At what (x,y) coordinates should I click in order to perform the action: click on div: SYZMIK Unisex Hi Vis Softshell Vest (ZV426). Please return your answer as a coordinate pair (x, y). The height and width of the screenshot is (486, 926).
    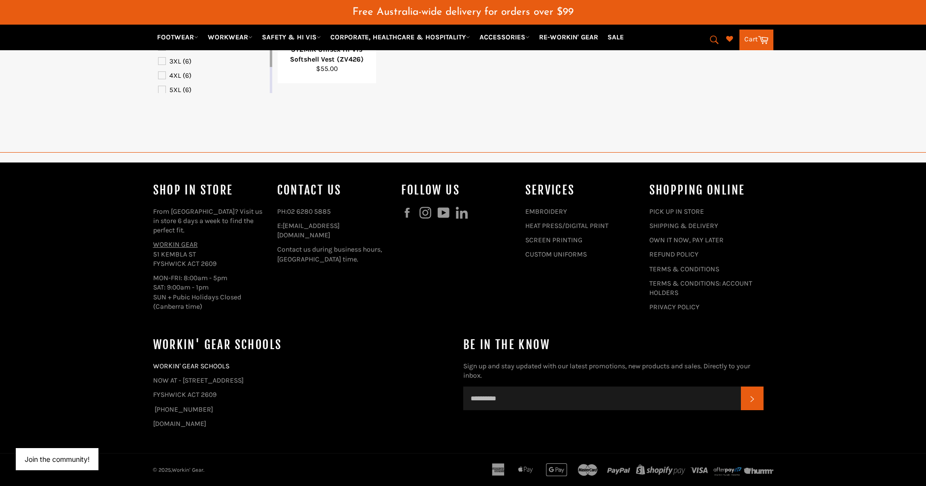
    Looking at the image, I should click on (327, 54).